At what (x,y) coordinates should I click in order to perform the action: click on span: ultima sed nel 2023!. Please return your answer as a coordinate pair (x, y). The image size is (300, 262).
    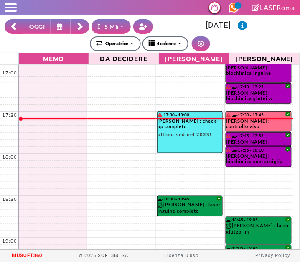
    Looking at the image, I should click on (190, 133).